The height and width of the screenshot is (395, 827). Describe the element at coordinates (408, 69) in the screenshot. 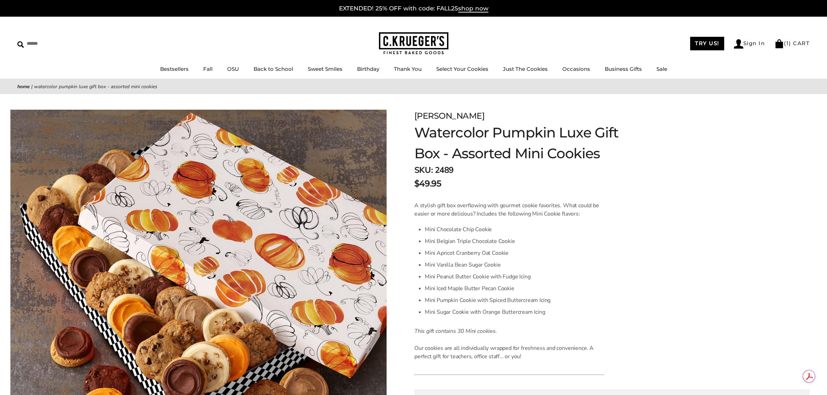

I see `a: Thank You` at that location.